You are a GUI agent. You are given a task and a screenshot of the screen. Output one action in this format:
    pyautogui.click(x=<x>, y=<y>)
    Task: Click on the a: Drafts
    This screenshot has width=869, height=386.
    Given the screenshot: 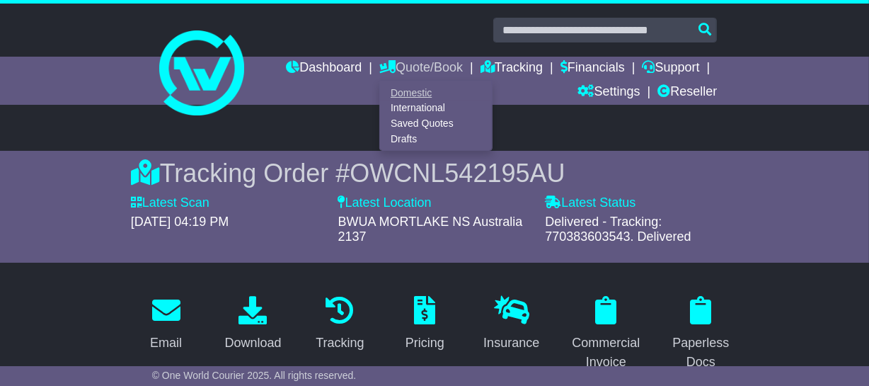 What is the action you would take?
    pyautogui.click(x=436, y=139)
    